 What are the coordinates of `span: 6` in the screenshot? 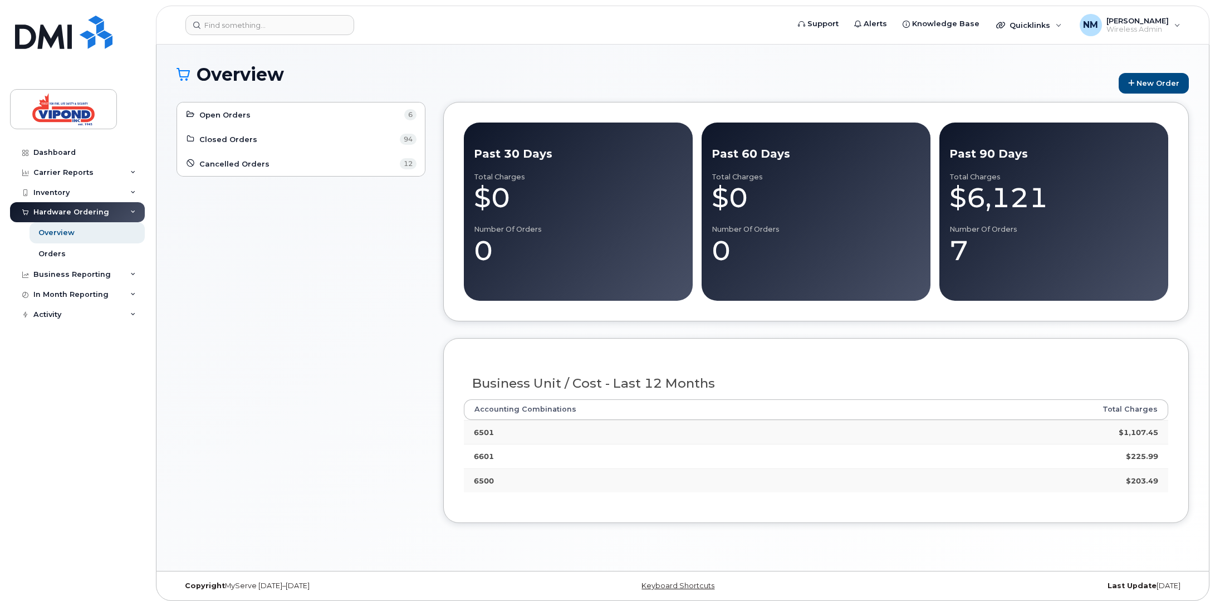 It's located at (410, 115).